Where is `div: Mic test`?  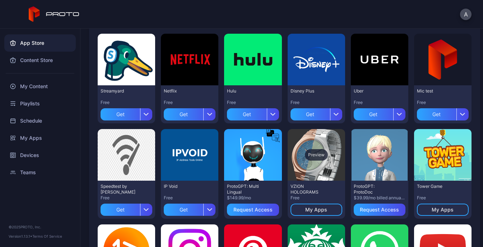 div: Mic test is located at coordinates (436, 91).